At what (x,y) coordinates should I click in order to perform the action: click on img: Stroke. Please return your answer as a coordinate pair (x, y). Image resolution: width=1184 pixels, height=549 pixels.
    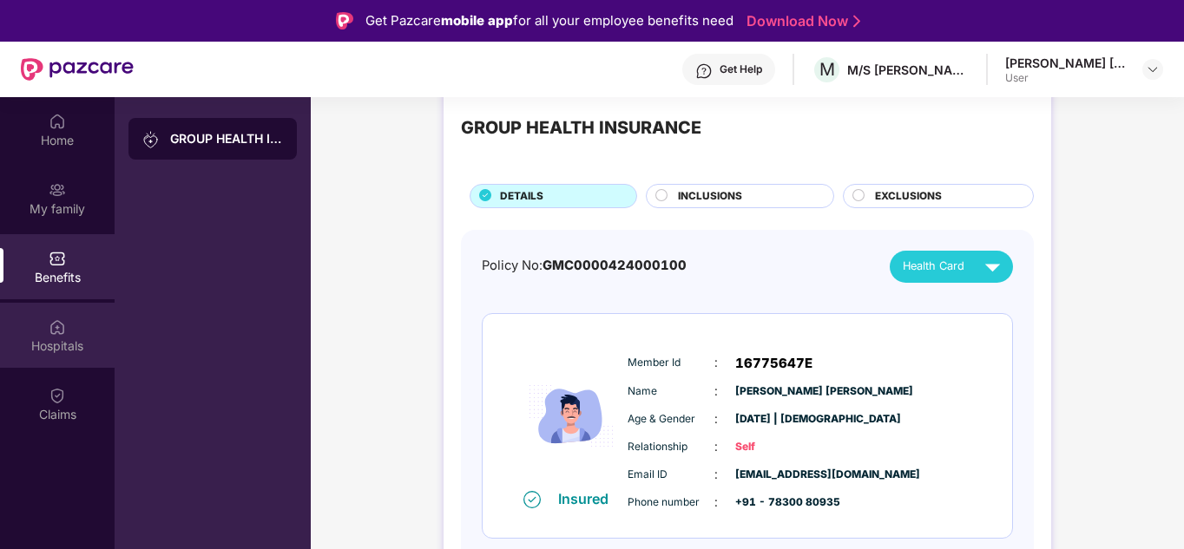
    Looking at the image, I should click on (857, 21).